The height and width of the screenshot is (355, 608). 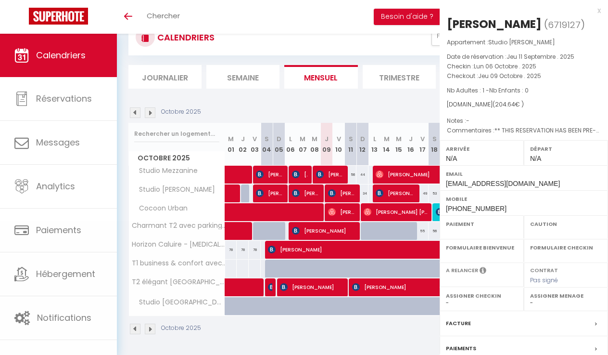 I want to click on label: Départ, so click(x=566, y=149).